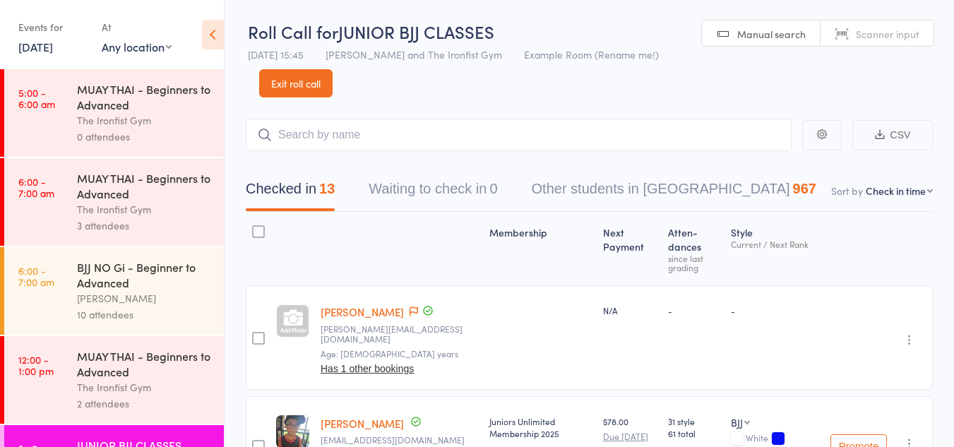 The image size is (954, 447). I want to click on span: 61 total, so click(694, 433).